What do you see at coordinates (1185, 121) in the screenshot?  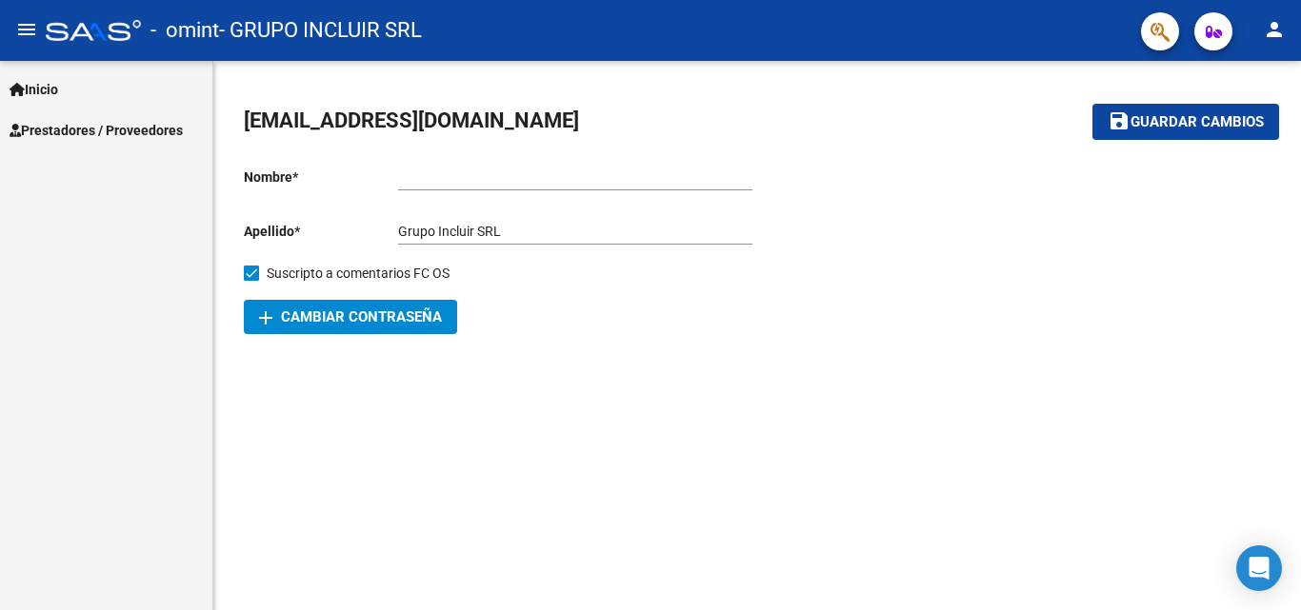 I see `button: Guardar cambios` at bounding box center [1185, 121].